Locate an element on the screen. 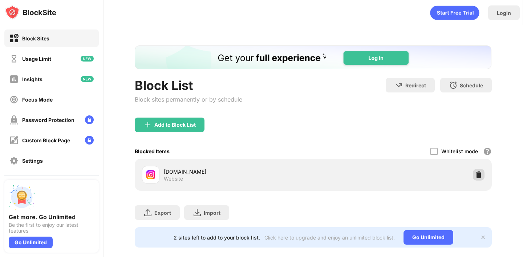 This screenshot has width=523, height=257. img: customize-block-page-off.svg is located at coordinates (14, 140).